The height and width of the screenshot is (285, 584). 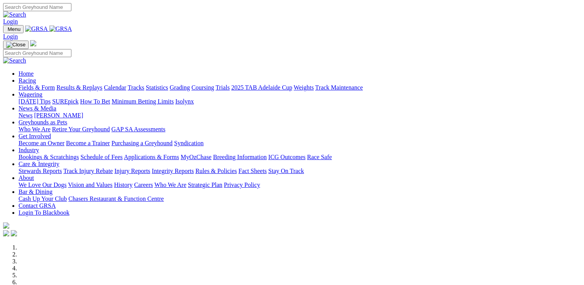 What do you see at coordinates (35, 136) in the screenshot?
I see `a: Get Involved` at bounding box center [35, 136].